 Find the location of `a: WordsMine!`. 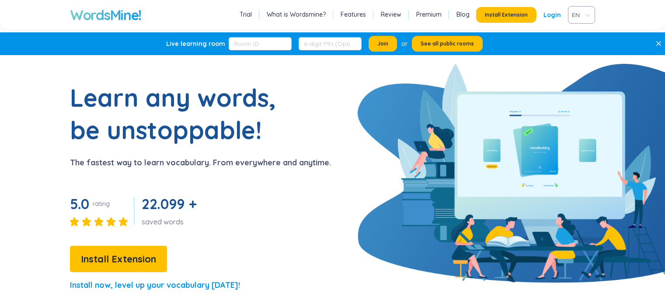

a: WordsMine! is located at coordinates (105, 15).